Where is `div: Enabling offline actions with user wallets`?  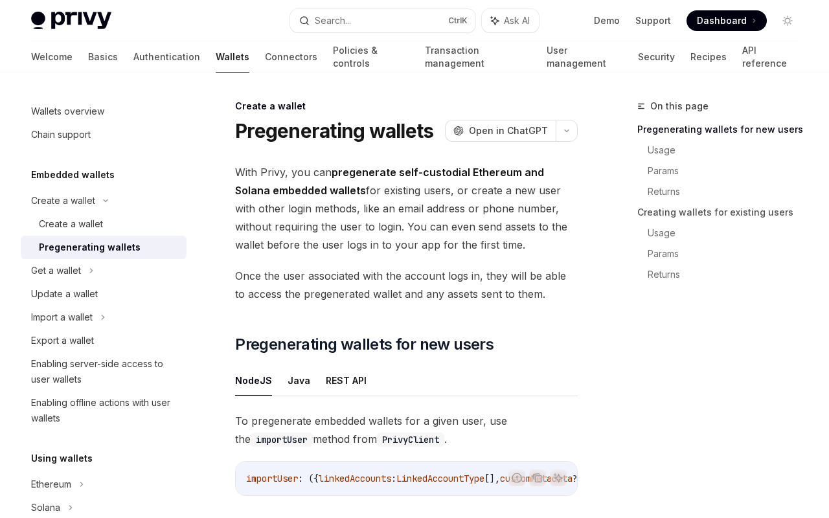 div: Enabling offline actions with user wallets is located at coordinates (105, 411).